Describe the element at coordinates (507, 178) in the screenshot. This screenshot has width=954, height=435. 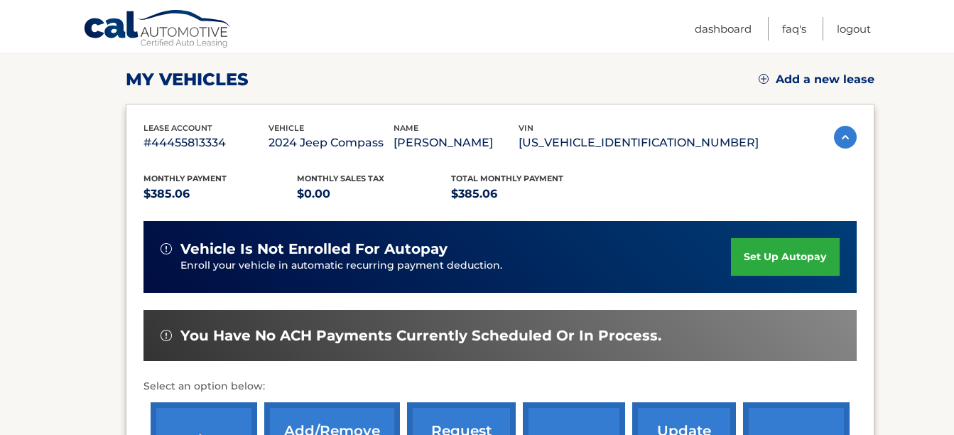
I see `span: Total Monthly Payment` at that location.